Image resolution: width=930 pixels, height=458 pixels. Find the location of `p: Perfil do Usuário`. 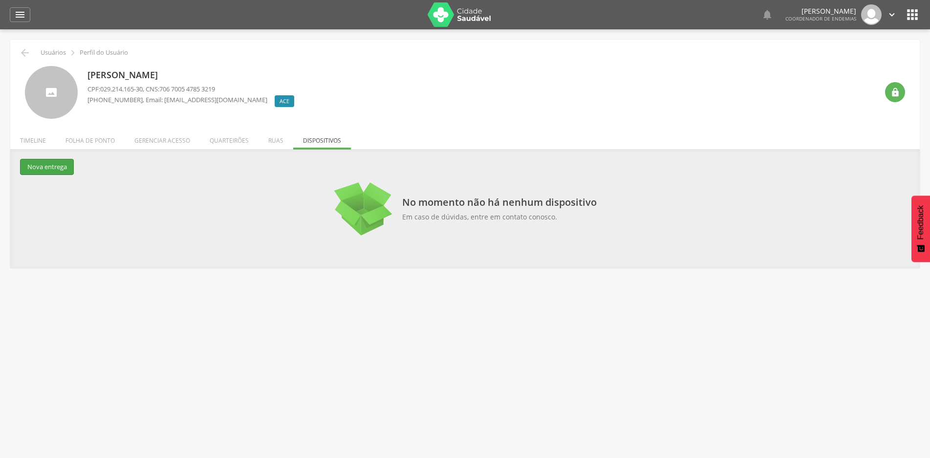

p: Perfil do Usuário is located at coordinates (104, 53).